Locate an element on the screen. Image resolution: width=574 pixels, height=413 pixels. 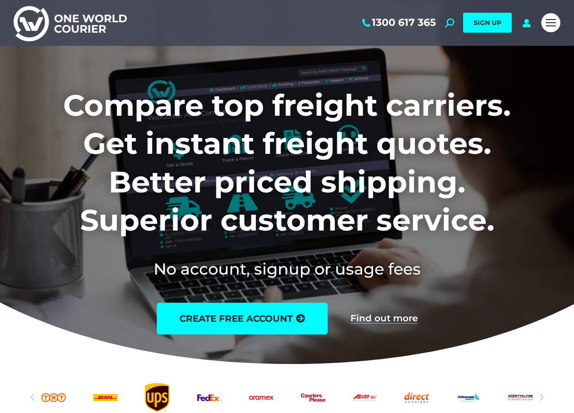
a: Find out more is located at coordinates (384, 319).